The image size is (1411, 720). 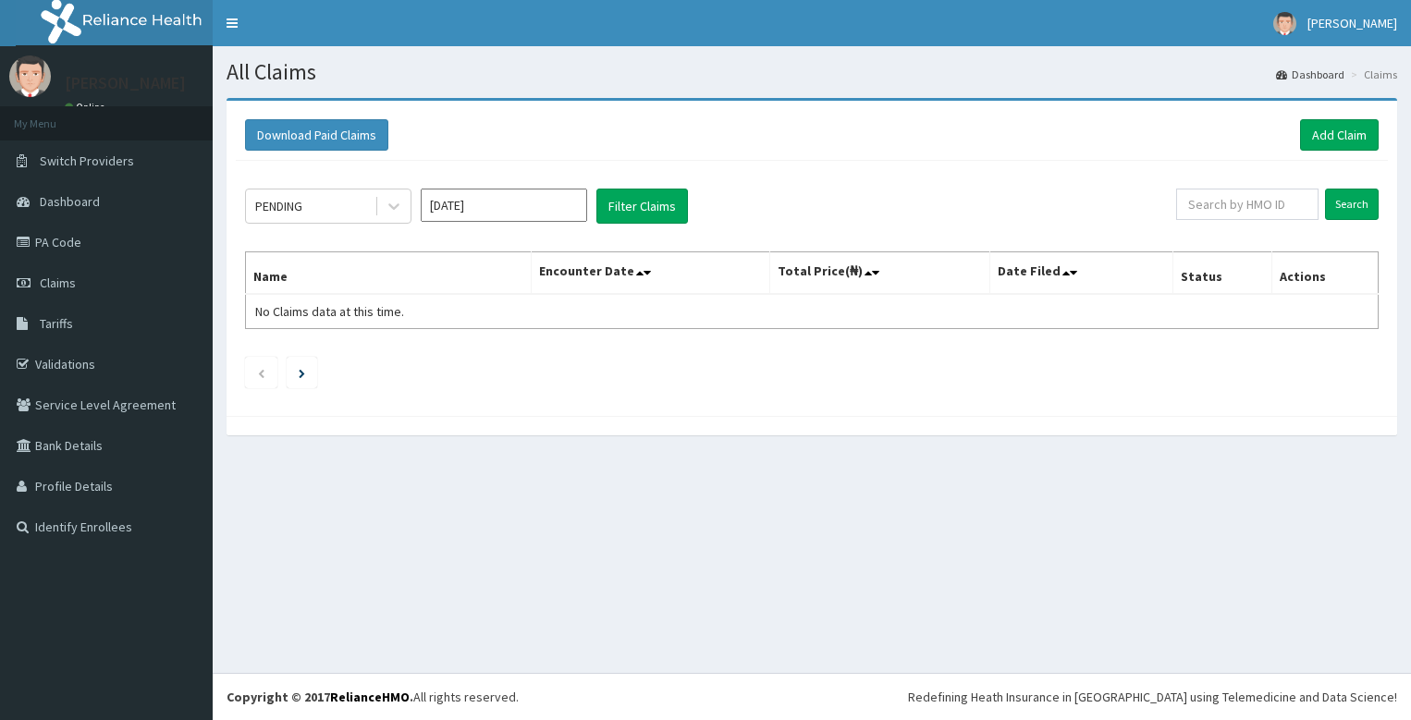 I want to click on a: Previous page, so click(x=261, y=373).